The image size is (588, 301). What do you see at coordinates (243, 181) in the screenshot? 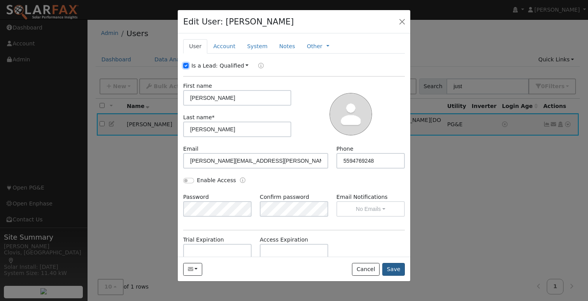
I see `a: Enable Access` at bounding box center [243, 181].